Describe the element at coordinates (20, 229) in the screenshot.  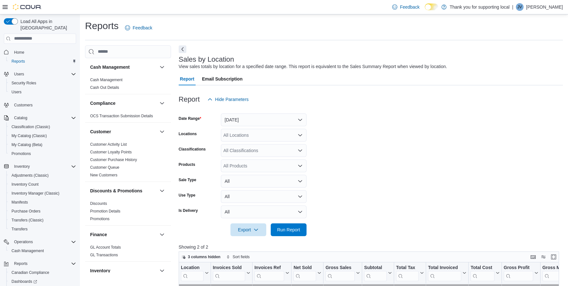
I see `a: Transfers` at that location.